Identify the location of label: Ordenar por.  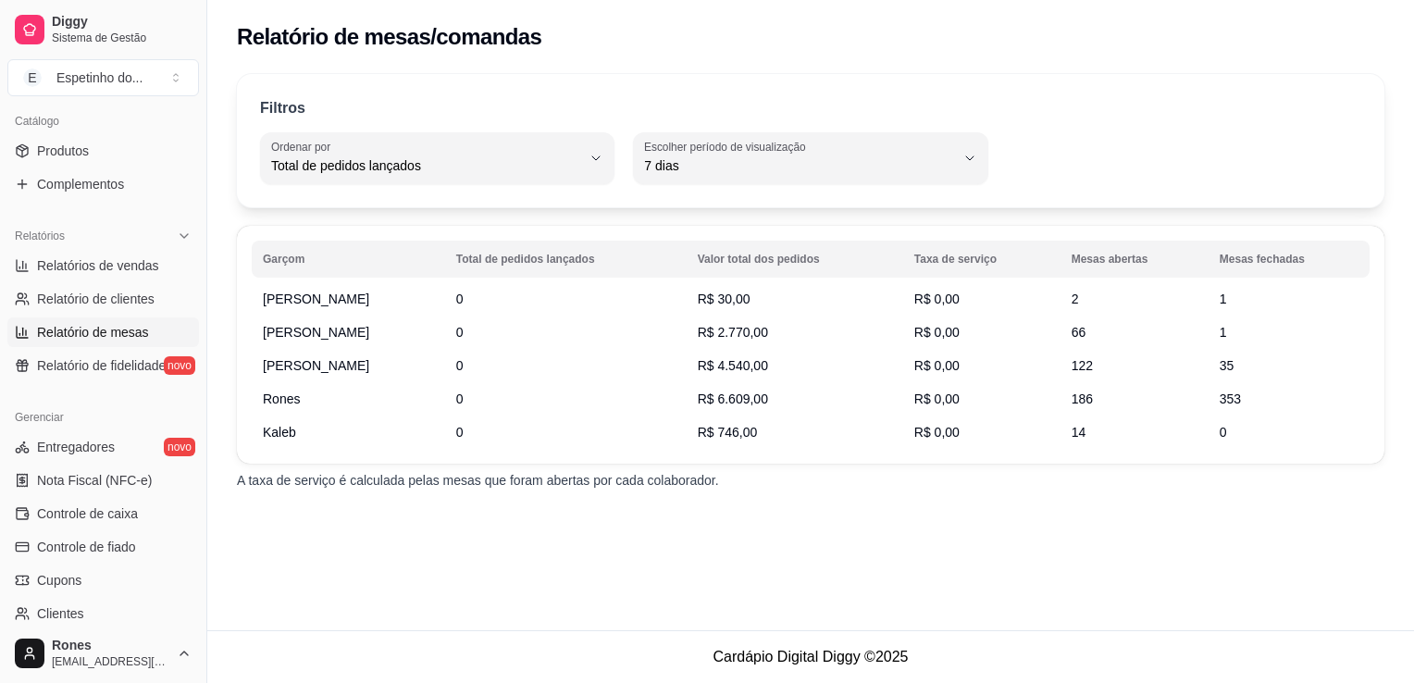
(303, 146).